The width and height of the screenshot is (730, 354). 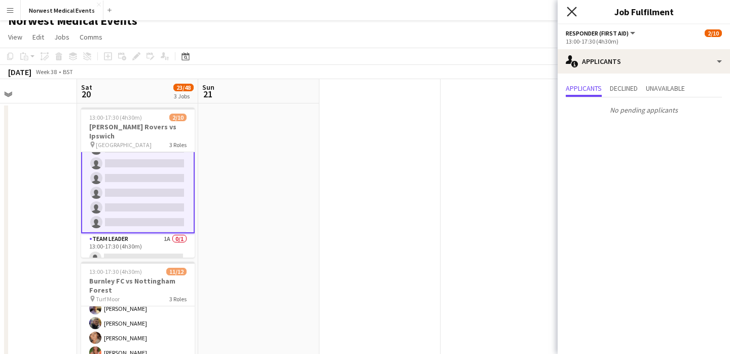 What do you see at coordinates (138, 285) in the screenshot?
I see `h3: Burnley FC vs Nottingham Forest` at bounding box center [138, 285].